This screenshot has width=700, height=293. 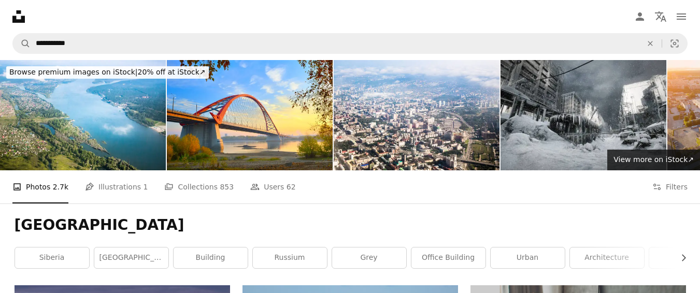 I want to click on a: Home — Unsplash, so click(x=19, y=17).